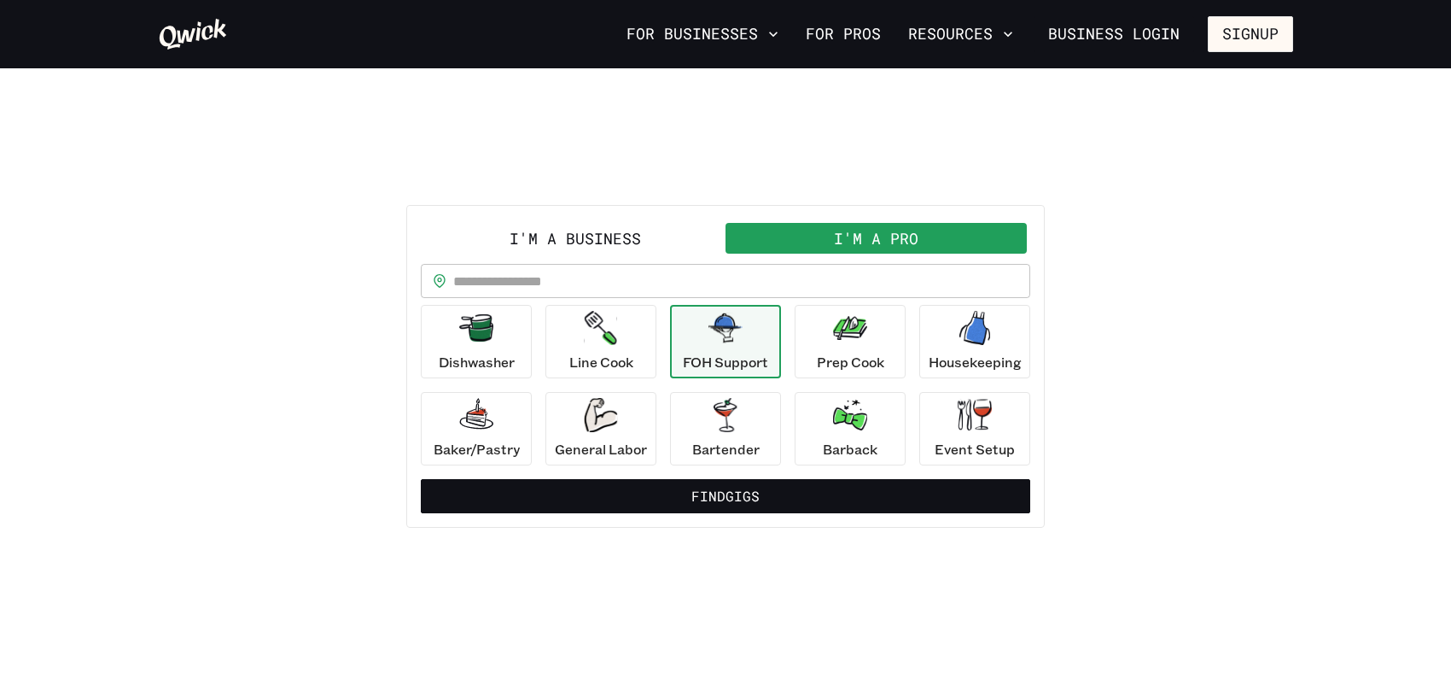 The image size is (1451, 685). What do you see at coordinates (850, 362) in the screenshot?
I see `p: Prep Cook` at bounding box center [850, 362].